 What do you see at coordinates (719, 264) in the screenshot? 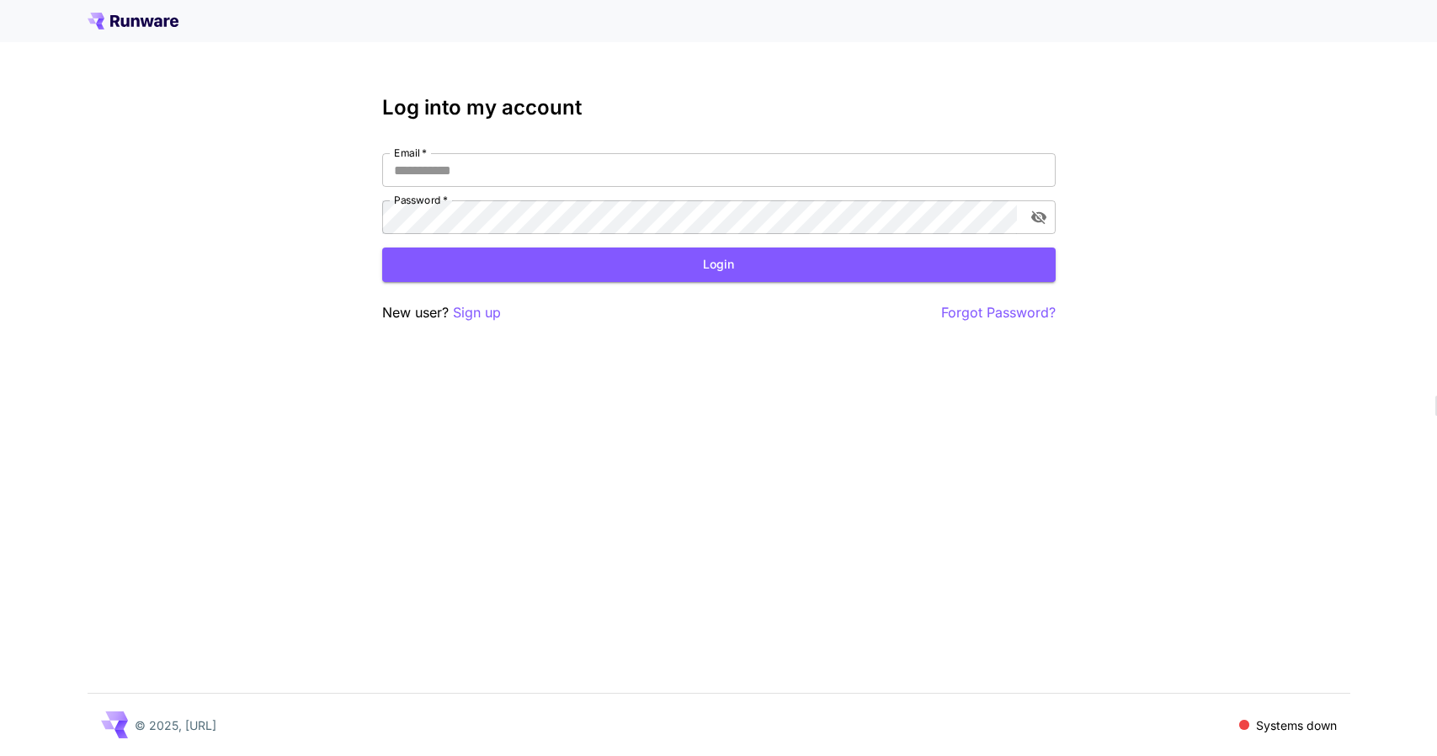
I see `button: Login` at bounding box center [719, 264].